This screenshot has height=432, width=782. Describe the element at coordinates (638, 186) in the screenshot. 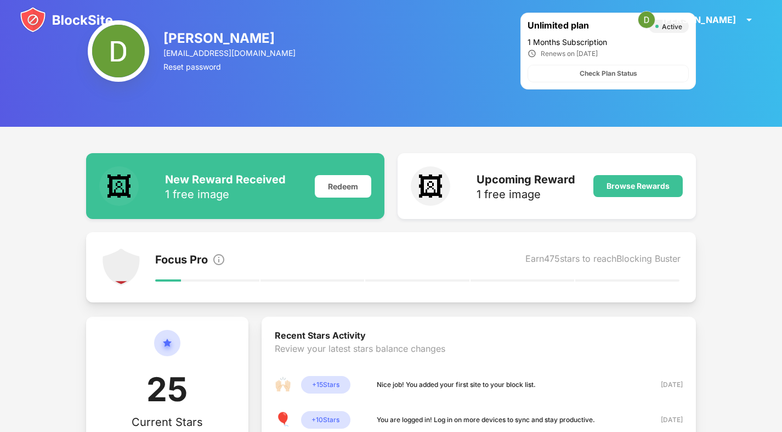

I see `div: Browse Rewards` at that location.